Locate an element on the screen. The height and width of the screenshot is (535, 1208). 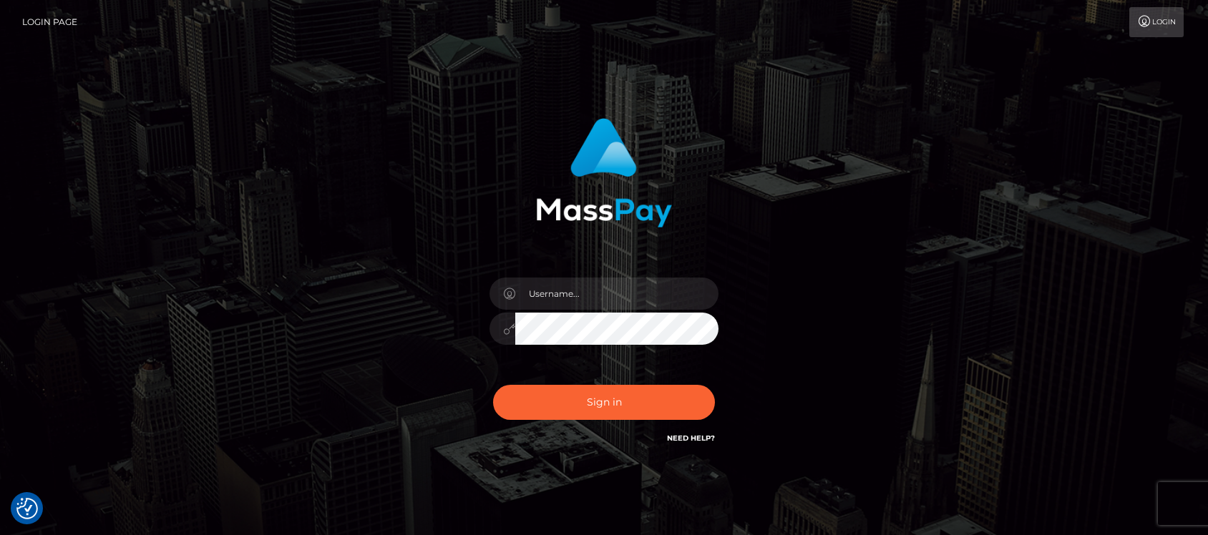
a: Login is located at coordinates (1157, 22).